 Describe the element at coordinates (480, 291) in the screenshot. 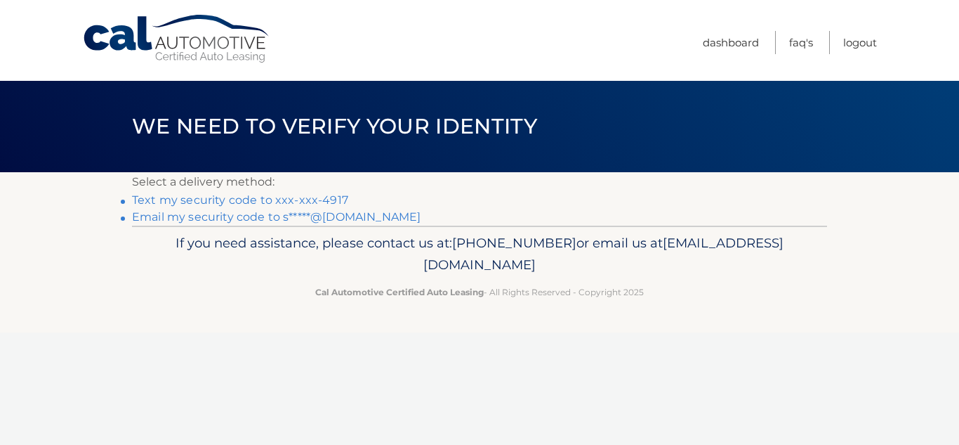

I see `p: - All Rights Reserved - Copyright 2025` at that location.